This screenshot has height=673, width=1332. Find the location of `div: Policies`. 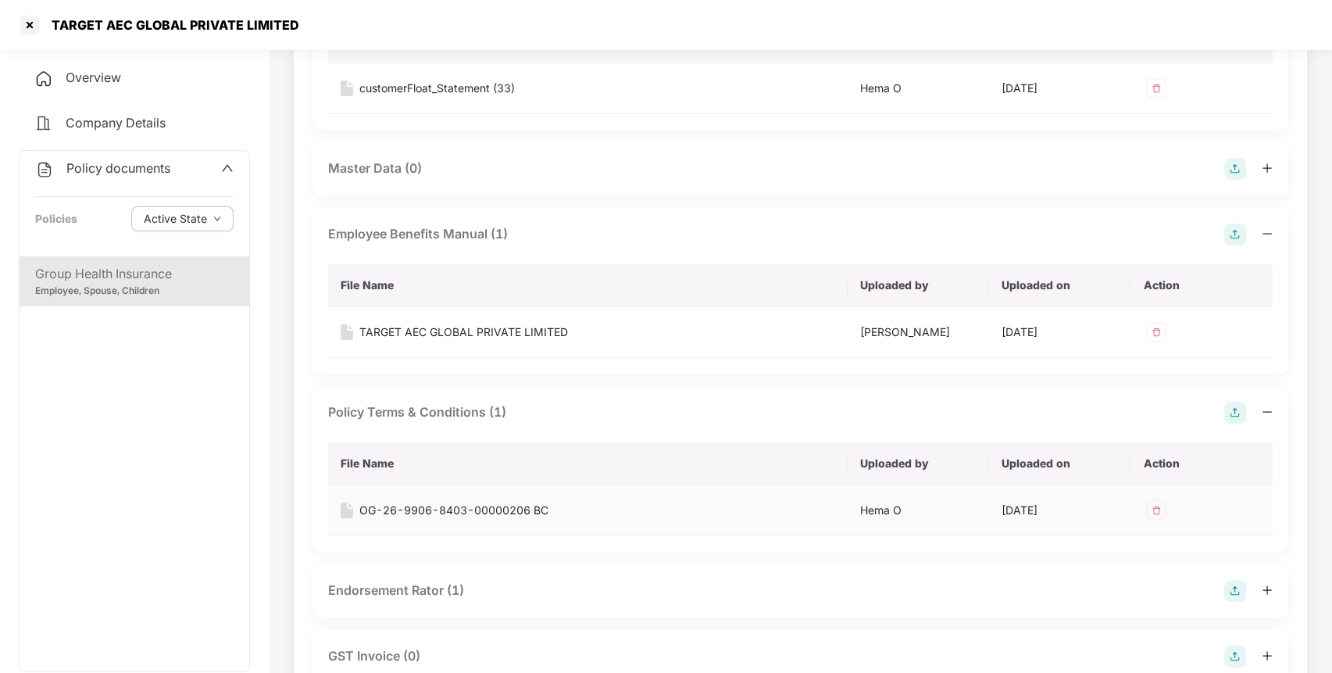

div: Policies is located at coordinates (56, 219).